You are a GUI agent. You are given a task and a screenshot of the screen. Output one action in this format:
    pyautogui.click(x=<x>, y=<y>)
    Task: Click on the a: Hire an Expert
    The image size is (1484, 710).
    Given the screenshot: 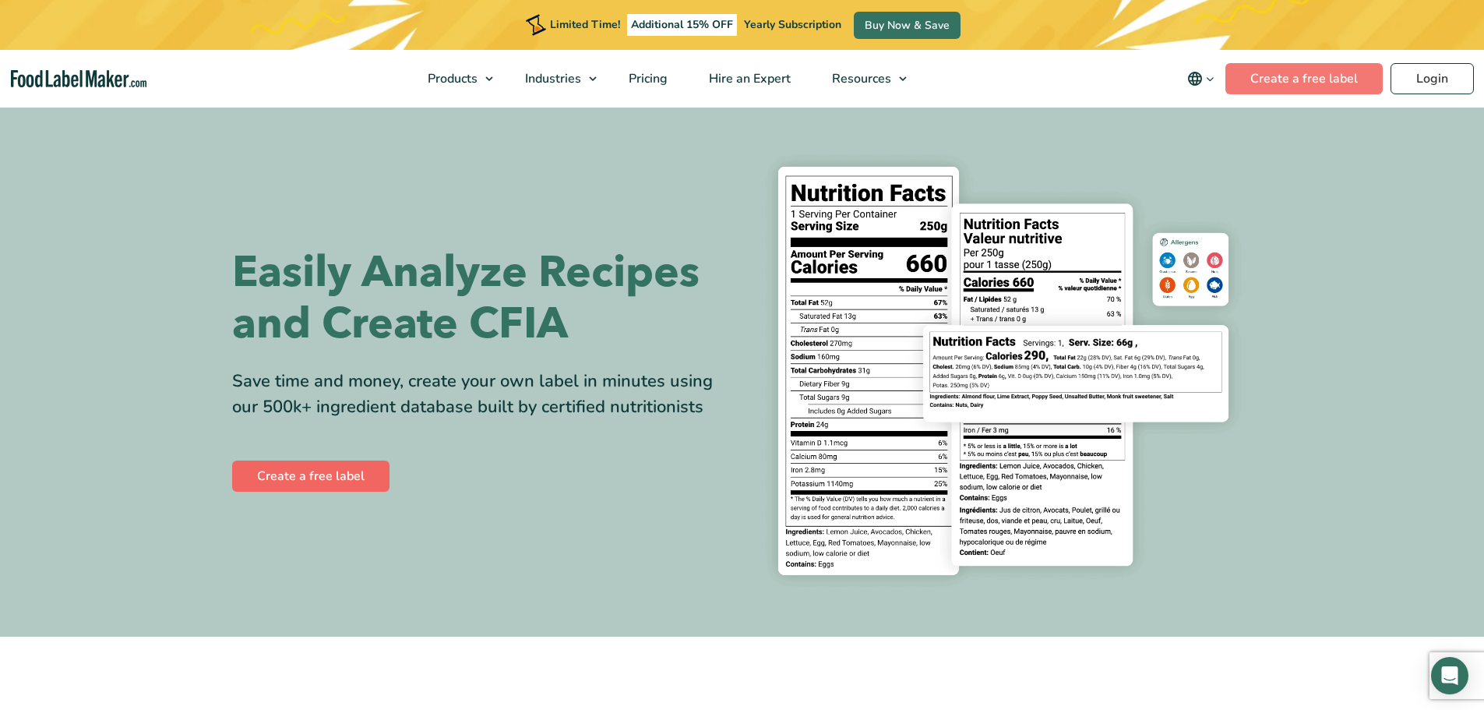 What is the action you would take?
    pyautogui.click(x=748, y=79)
    